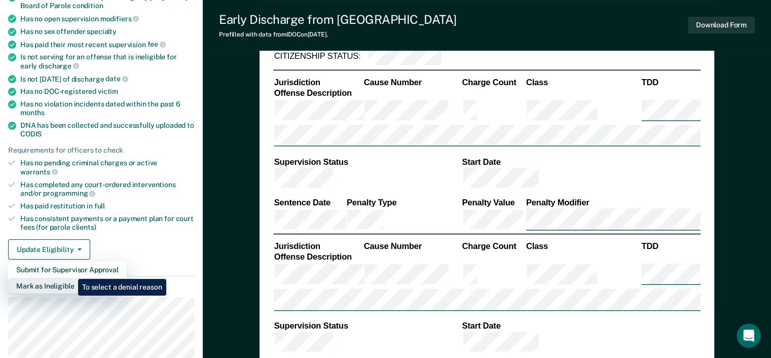 The width and height of the screenshot is (771, 358). What do you see at coordinates (39, 172) in the screenshot?
I see `span: warrants` at bounding box center [39, 172].